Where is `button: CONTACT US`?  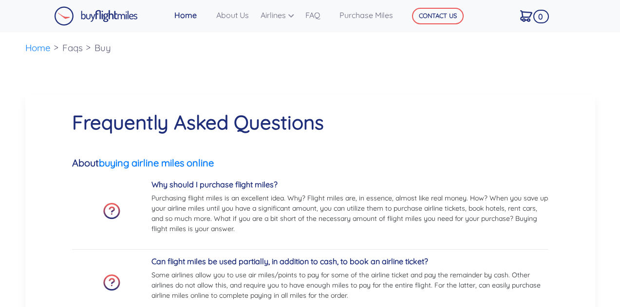
button: CONTACT US is located at coordinates (438, 16).